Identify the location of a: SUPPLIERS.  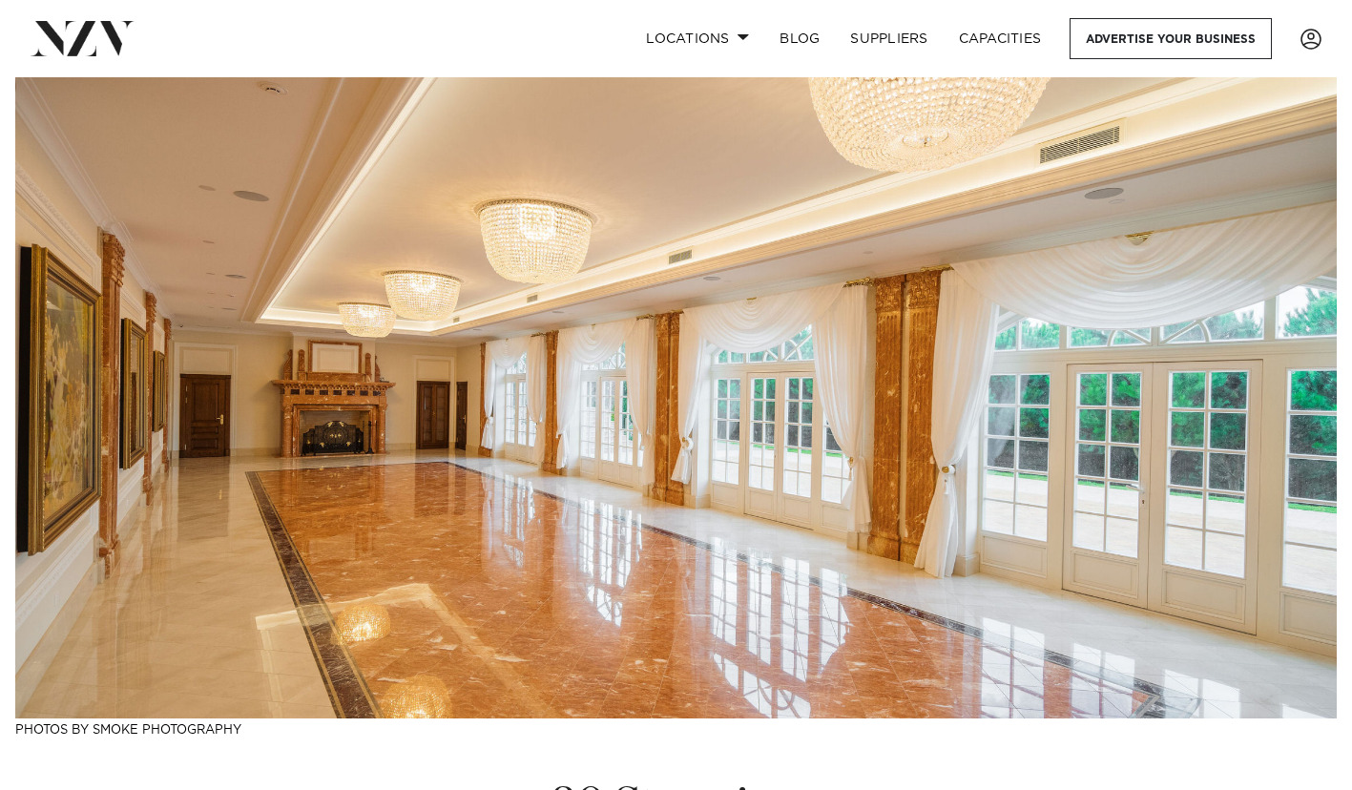
(888, 38).